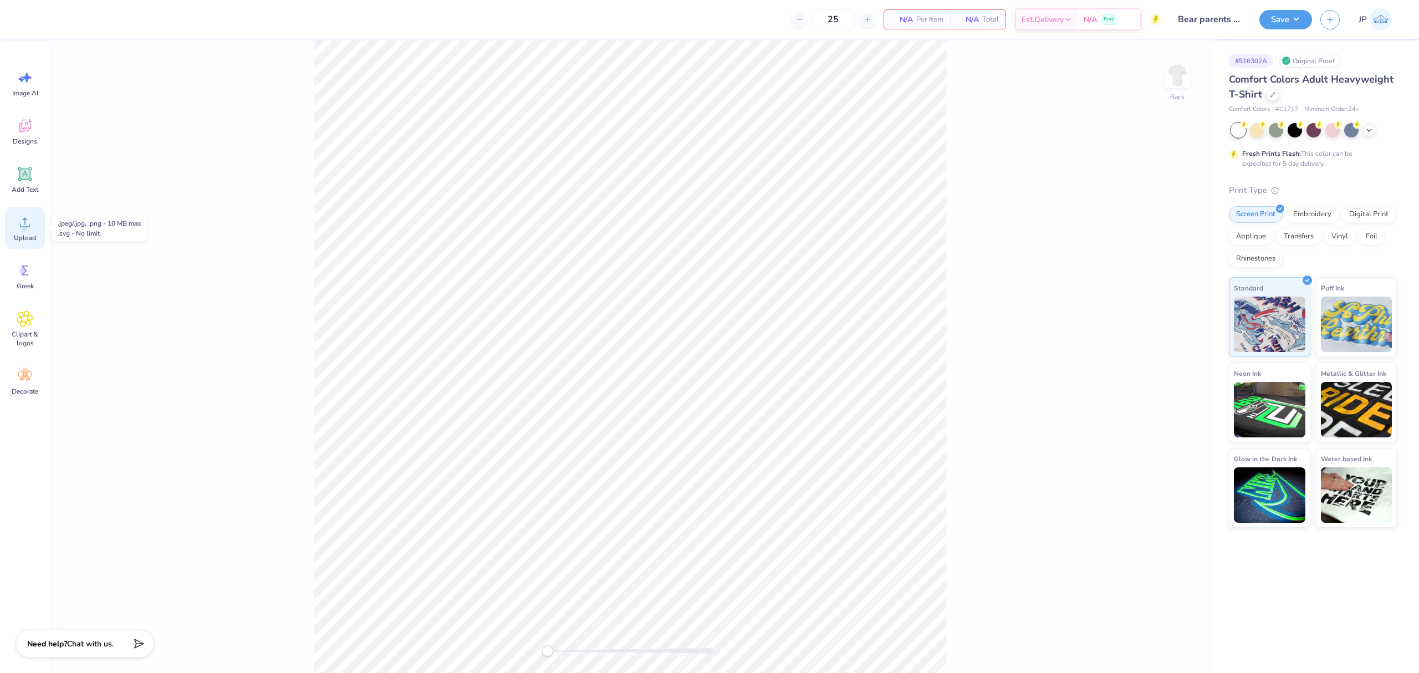 The image size is (1419, 673). Describe the element at coordinates (25, 190) in the screenshot. I see `span: Add Text` at that location.